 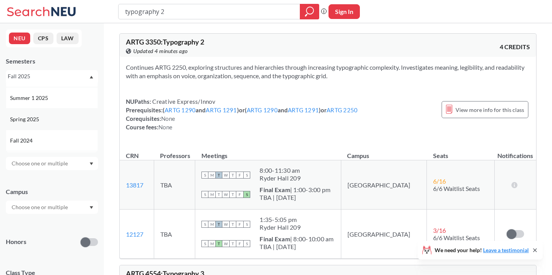 I want to click on a: Leave a testimonial, so click(x=506, y=250).